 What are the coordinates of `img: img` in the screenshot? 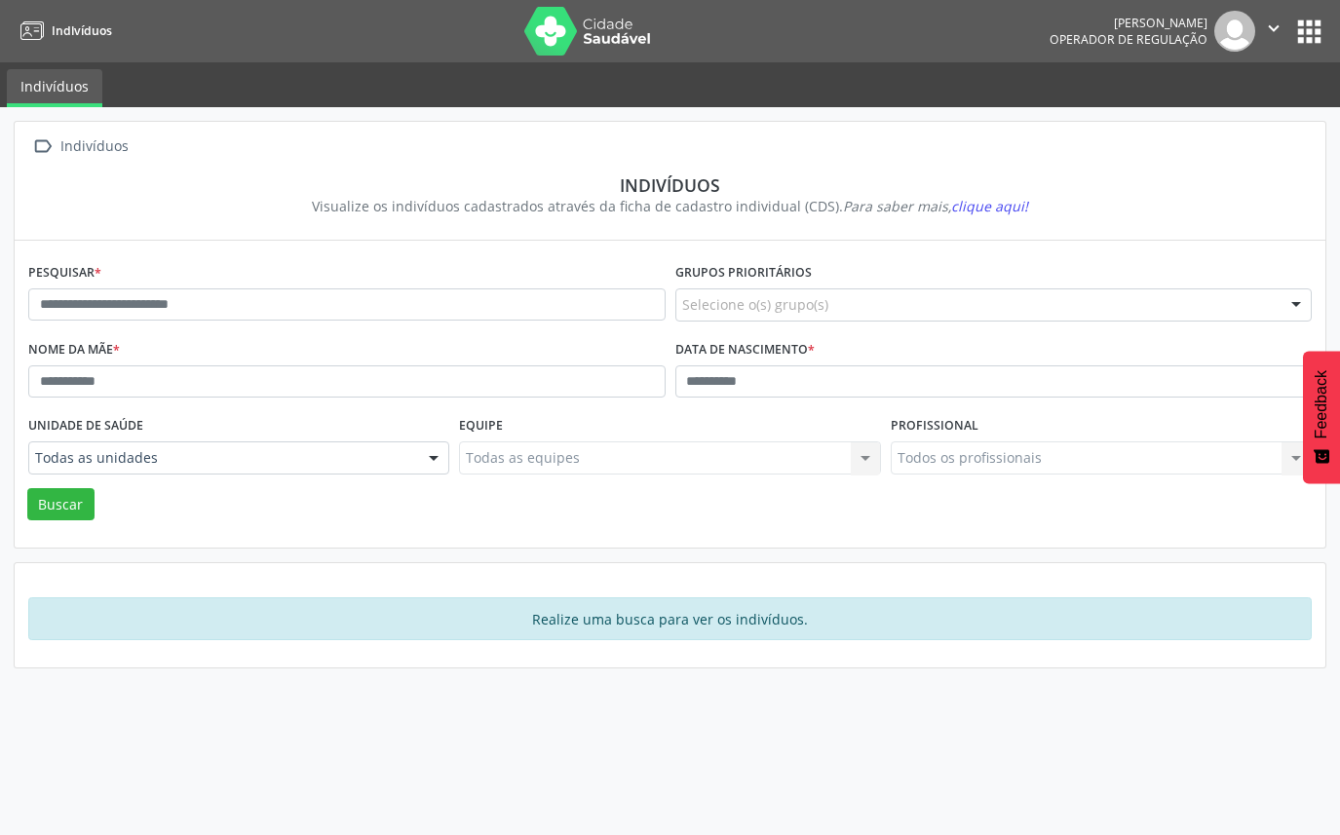 It's located at (1235, 31).